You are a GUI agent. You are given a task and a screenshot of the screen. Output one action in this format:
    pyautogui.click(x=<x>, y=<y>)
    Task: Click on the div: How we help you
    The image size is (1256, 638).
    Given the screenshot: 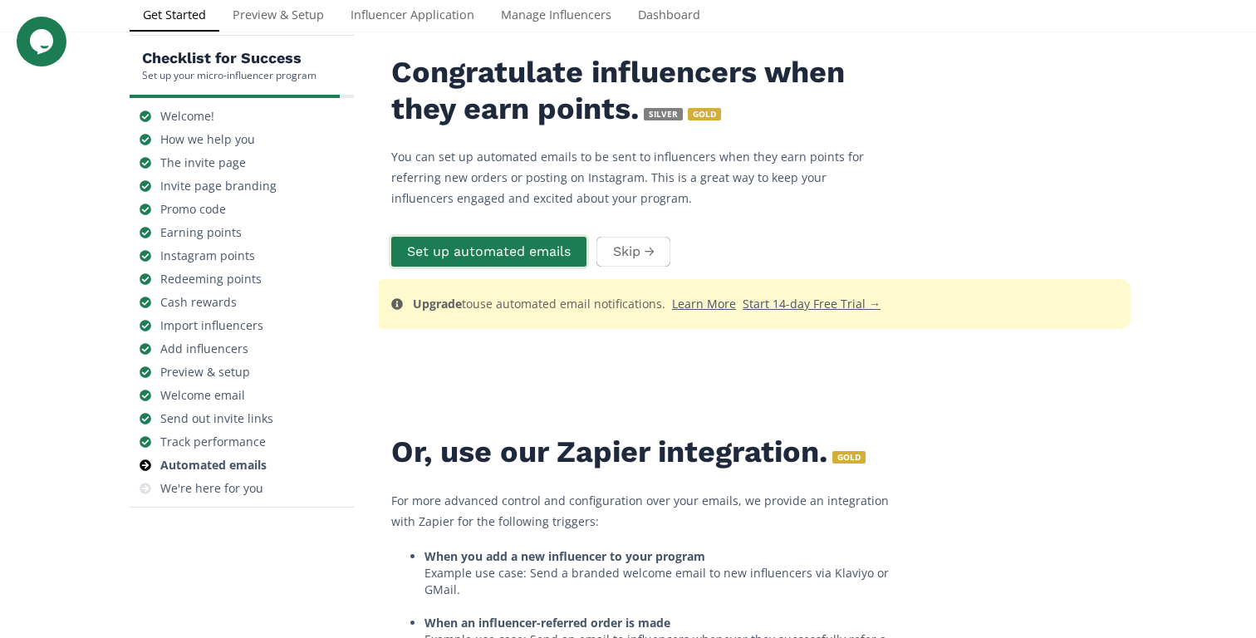 What is the action you would take?
    pyautogui.click(x=208, y=140)
    